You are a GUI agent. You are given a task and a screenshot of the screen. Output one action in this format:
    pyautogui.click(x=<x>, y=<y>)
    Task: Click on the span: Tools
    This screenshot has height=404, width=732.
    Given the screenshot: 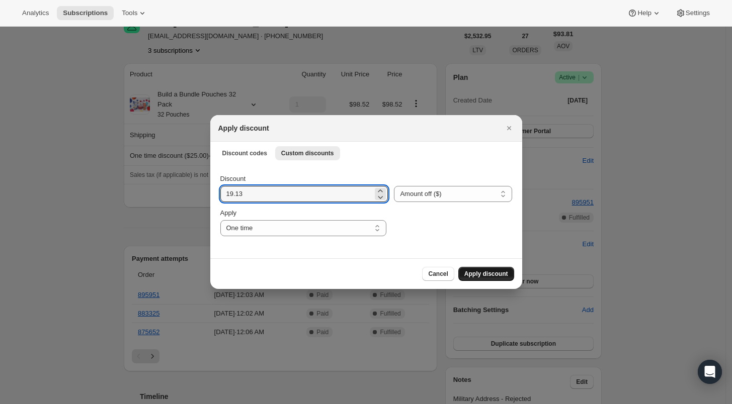 What is the action you would take?
    pyautogui.click(x=129, y=13)
    